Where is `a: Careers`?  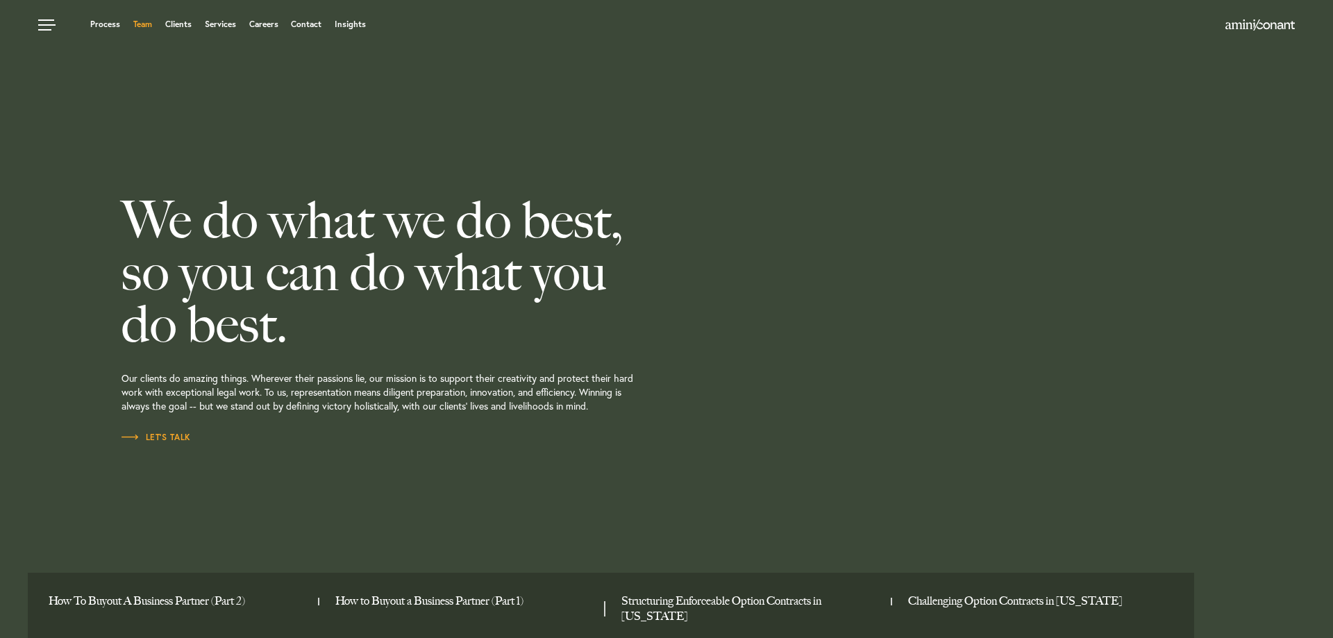
a: Careers is located at coordinates (264, 24).